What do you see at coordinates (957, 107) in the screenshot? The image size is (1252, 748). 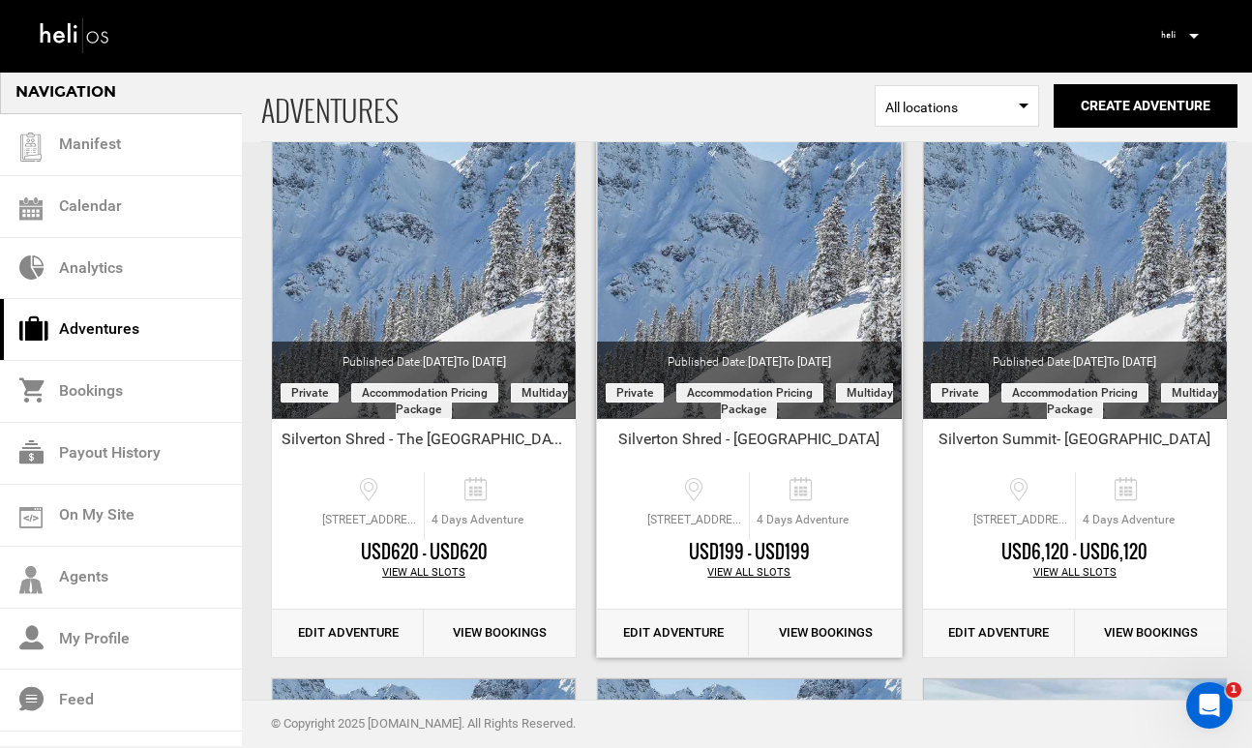 I see `span: All locations` at bounding box center [957, 107].